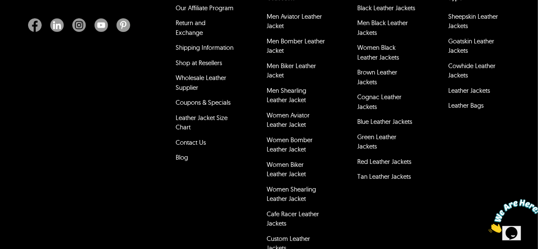  What do you see at coordinates (286, 95) in the screenshot?
I see `a: Men Shearling Leather Jacket` at bounding box center [286, 95].